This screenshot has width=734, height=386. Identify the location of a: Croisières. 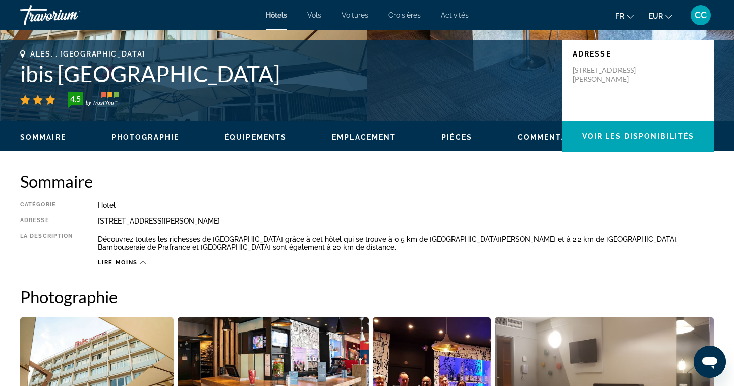
(405, 15).